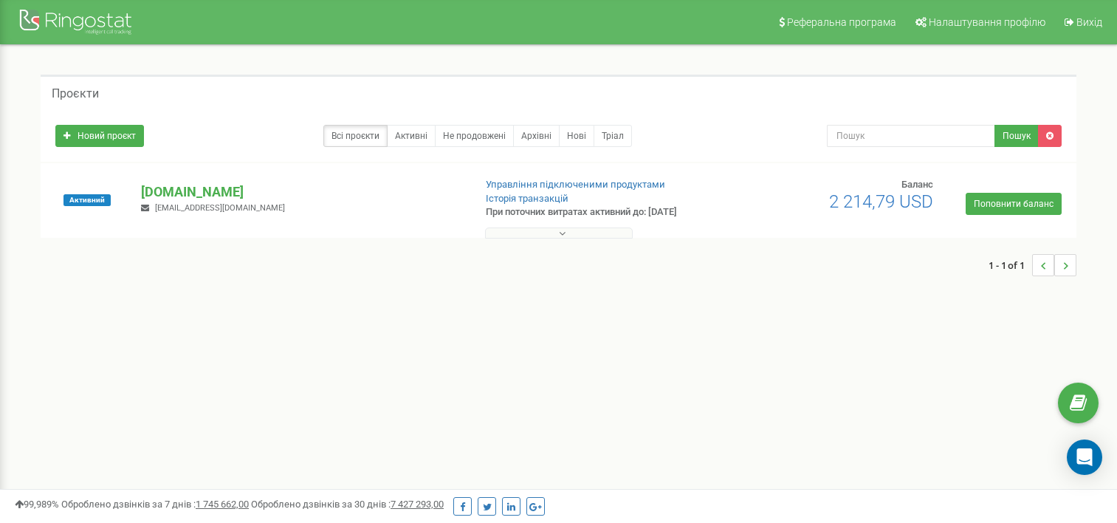 This screenshot has width=1117, height=523. I want to click on input: Пошук, so click(911, 136).